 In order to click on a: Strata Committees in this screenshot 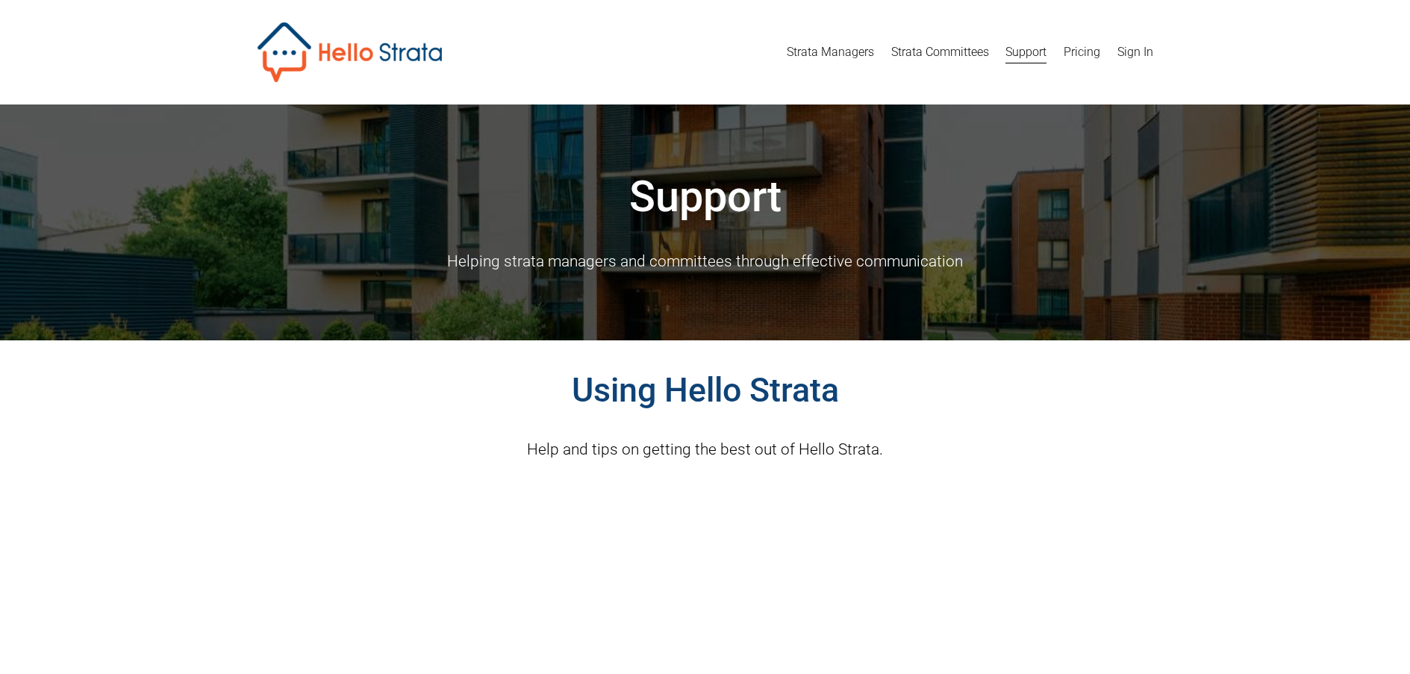, I will do `click(940, 52)`.